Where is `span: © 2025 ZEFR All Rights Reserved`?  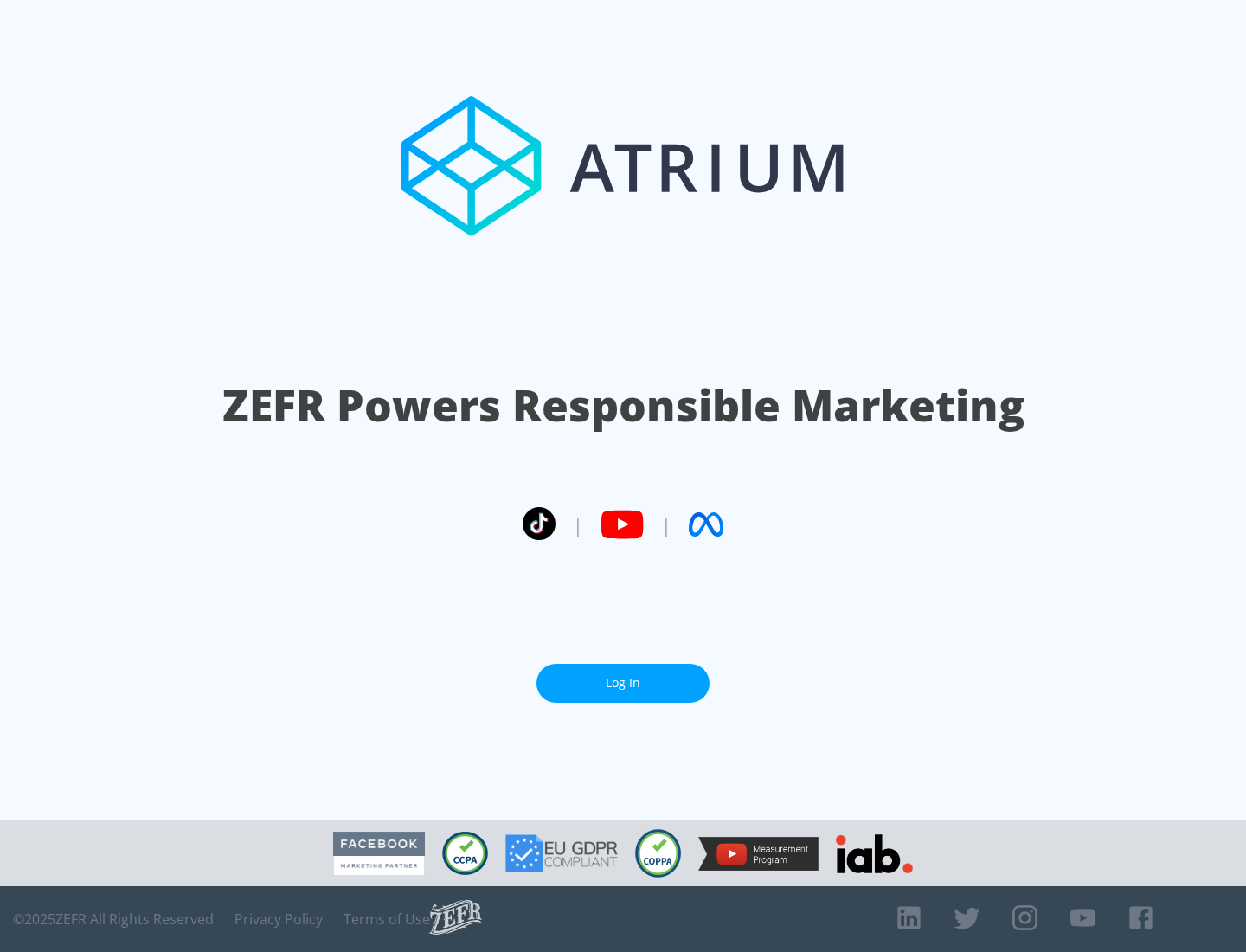 span: © 2025 ZEFR All Rights Reserved is located at coordinates (113, 919).